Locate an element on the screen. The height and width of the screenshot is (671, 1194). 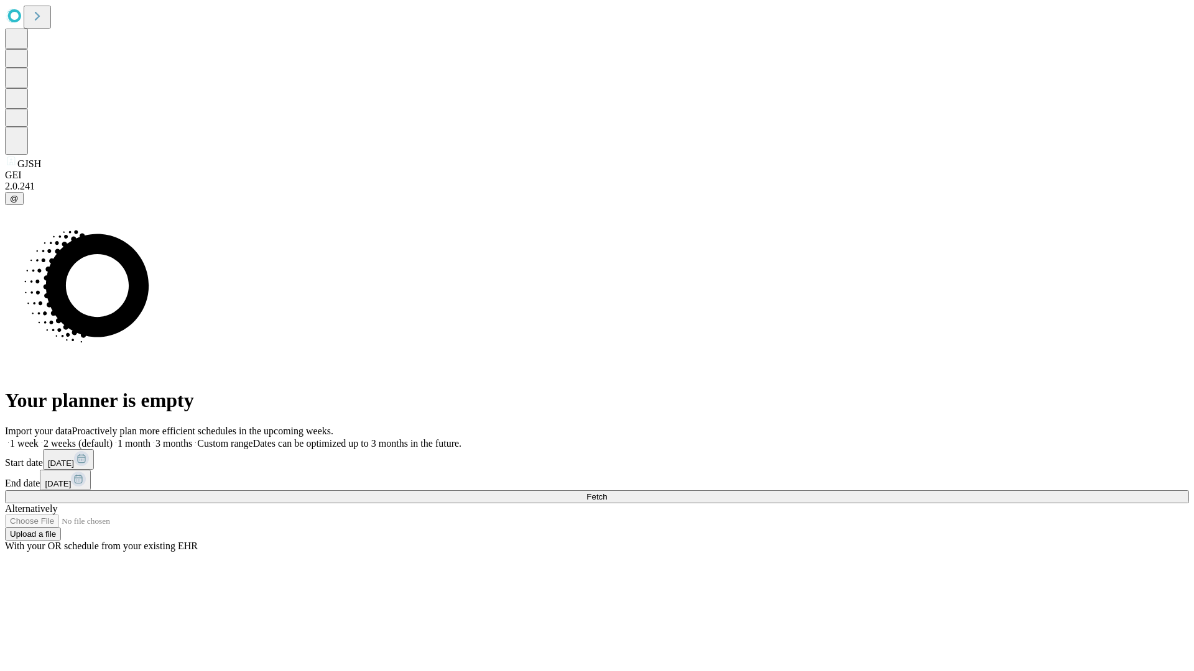
span: Import your data is located at coordinates (39, 431).